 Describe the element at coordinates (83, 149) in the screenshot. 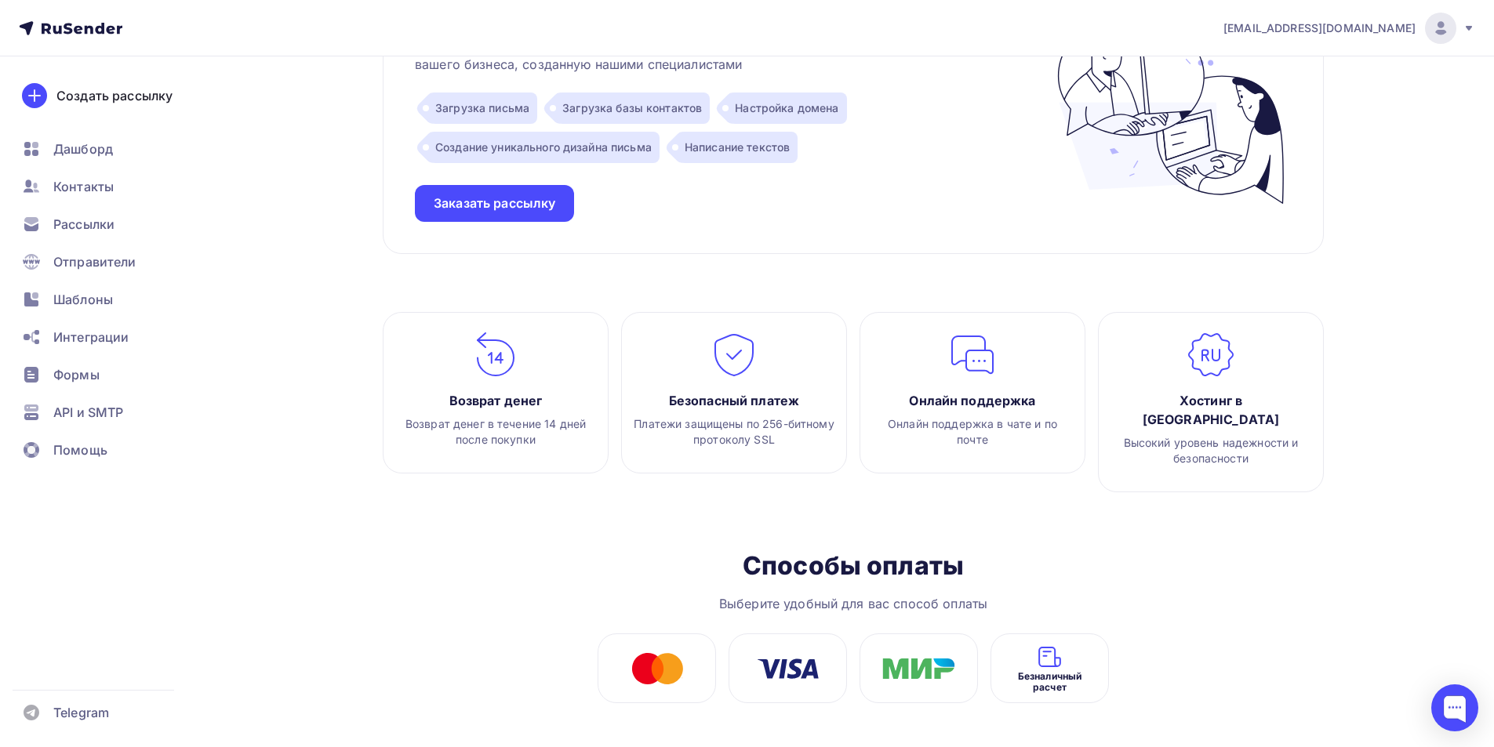

I see `span: Дашборд` at that location.